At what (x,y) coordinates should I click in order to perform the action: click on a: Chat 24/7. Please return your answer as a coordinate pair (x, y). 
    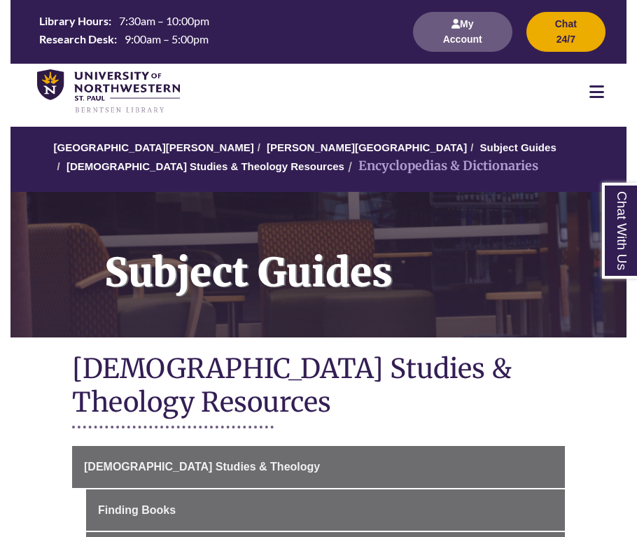
    Looking at the image, I should click on (566, 39).